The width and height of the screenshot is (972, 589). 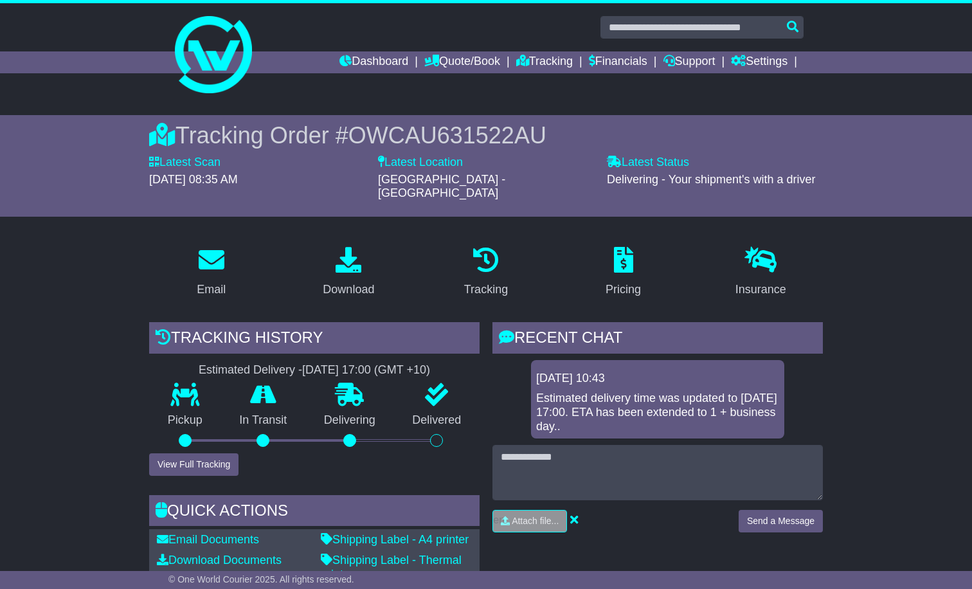 What do you see at coordinates (618, 62) in the screenshot?
I see `a: Financials` at bounding box center [618, 62].